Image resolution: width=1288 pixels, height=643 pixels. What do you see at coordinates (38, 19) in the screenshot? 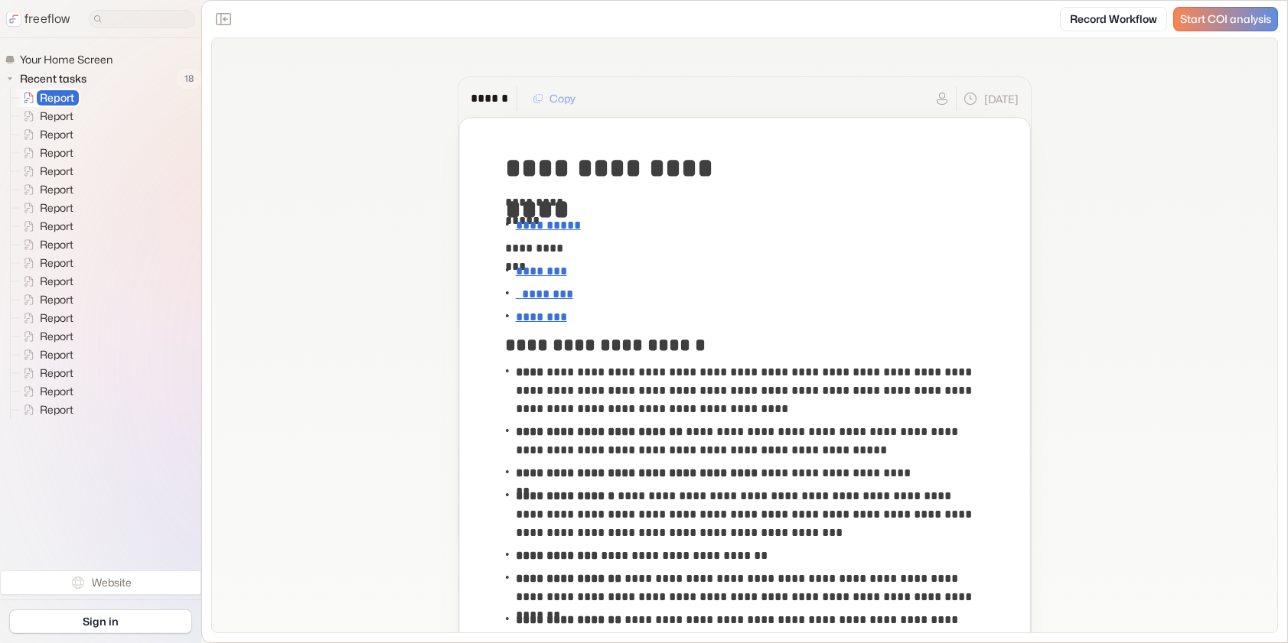
I see `a: freeflow` at bounding box center [38, 19].